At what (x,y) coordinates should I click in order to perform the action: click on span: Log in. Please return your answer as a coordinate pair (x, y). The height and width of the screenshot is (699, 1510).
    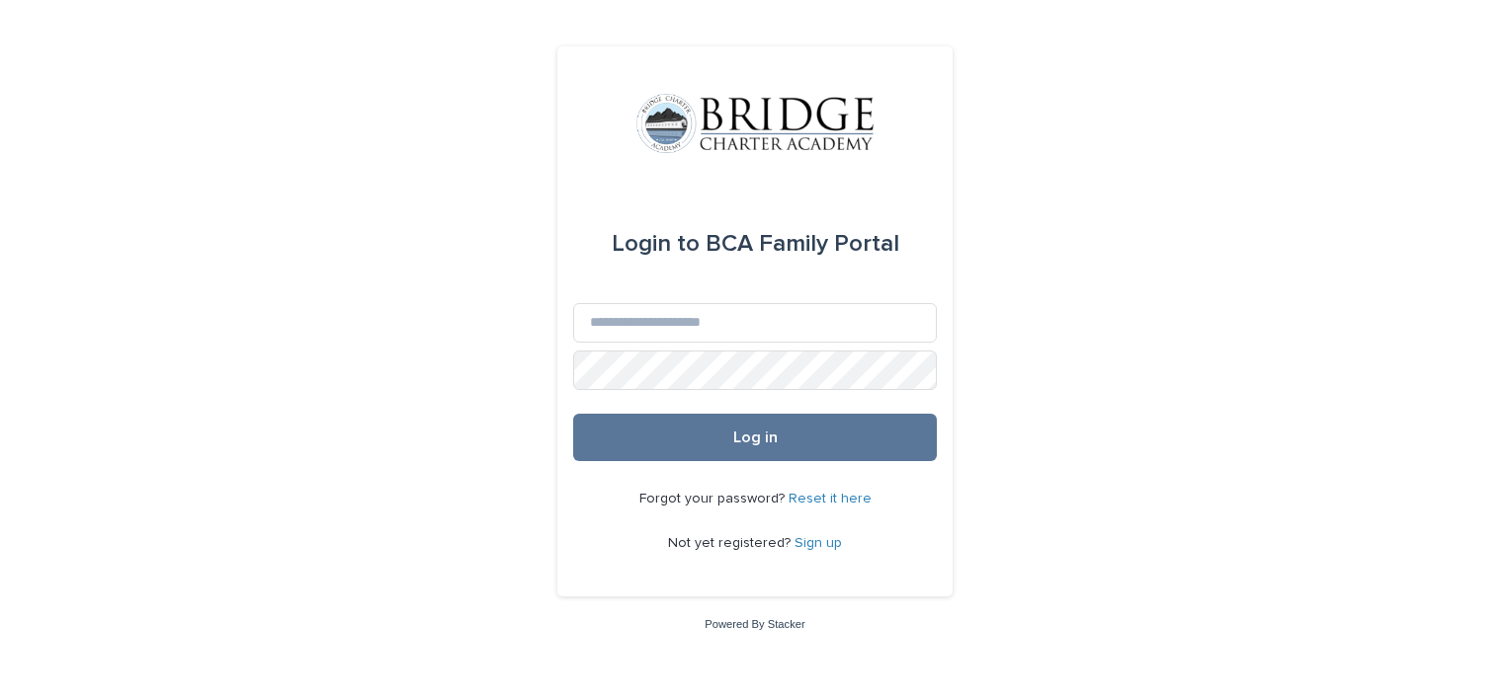
    Looking at the image, I should click on (755, 438).